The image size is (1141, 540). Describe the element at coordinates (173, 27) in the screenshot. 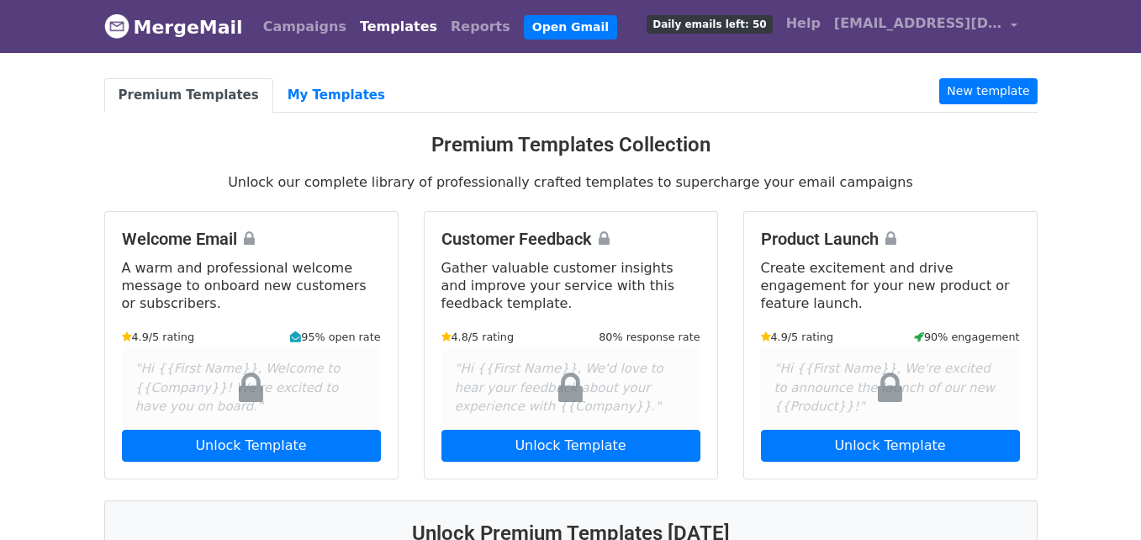

I see `a: MergeMail` at that location.